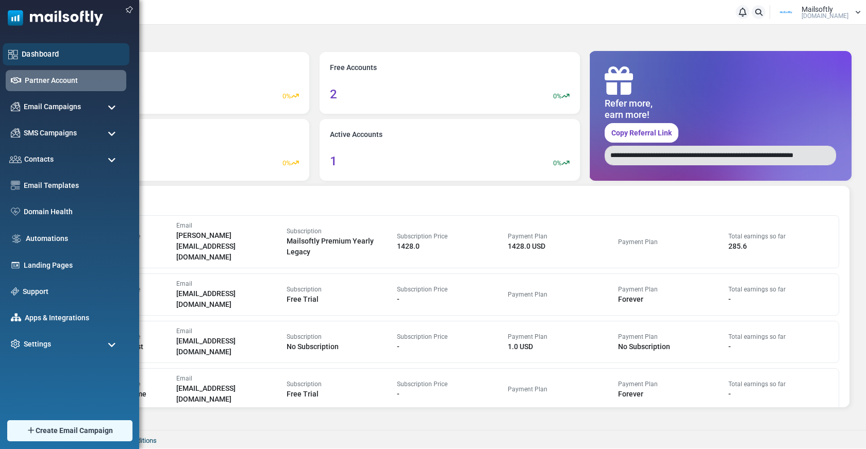 Image resolution: width=866 pixels, height=449 pixels. Describe the element at coordinates (560, 246) in the screenshot. I see `div: 1428.0 USD` at that location.